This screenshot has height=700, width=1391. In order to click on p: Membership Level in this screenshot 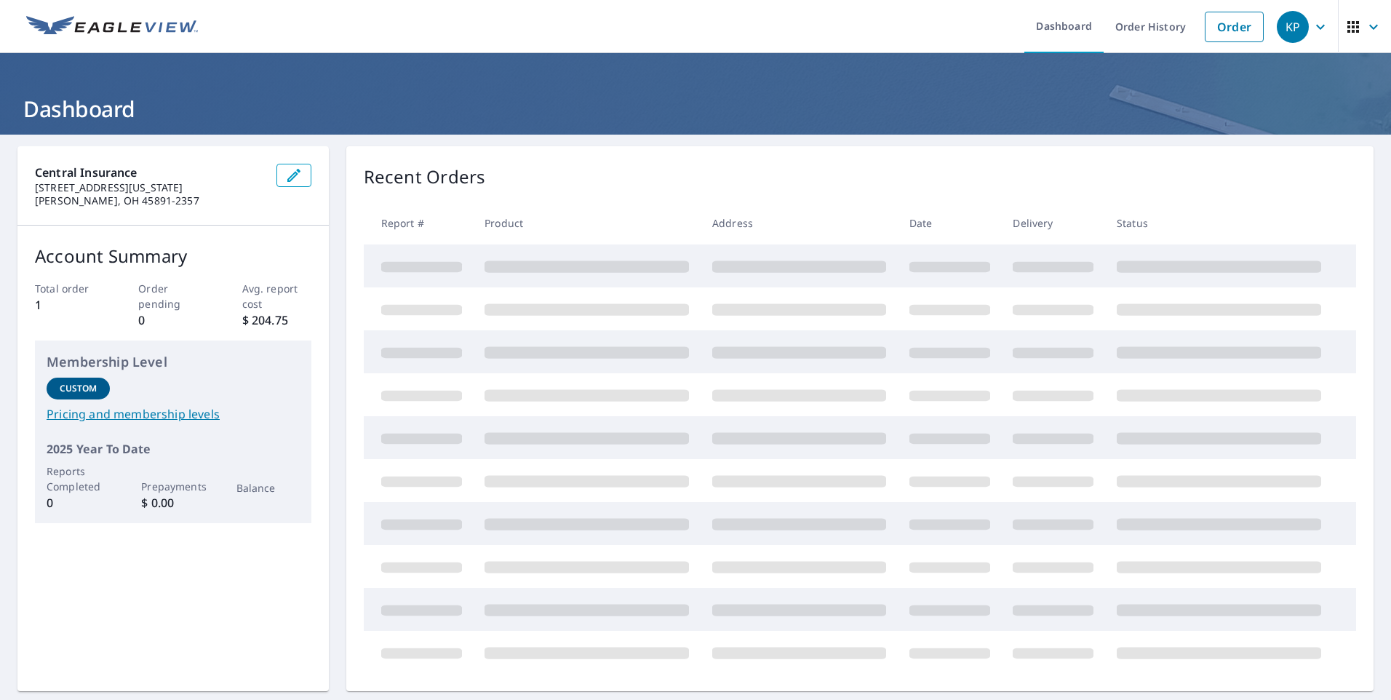, I will do `click(173, 362)`.